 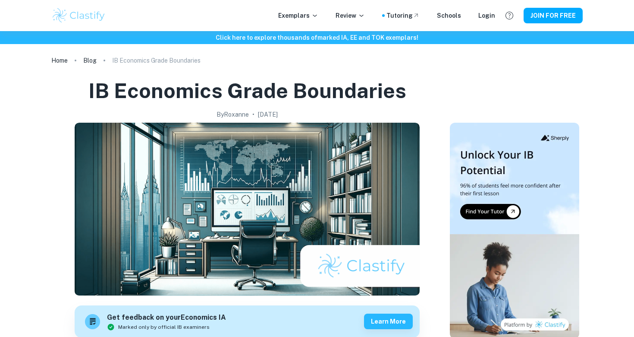 I want to click on p: Exemplars, so click(x=298, y=16).